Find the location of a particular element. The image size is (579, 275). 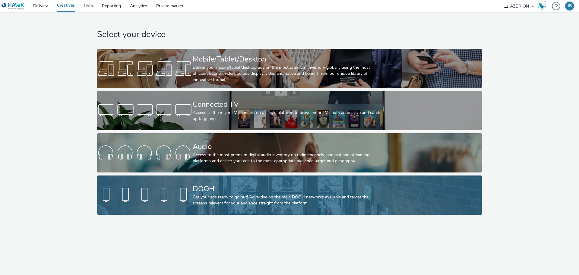

div: Hawk Academy is located at coordinates (541, 6).